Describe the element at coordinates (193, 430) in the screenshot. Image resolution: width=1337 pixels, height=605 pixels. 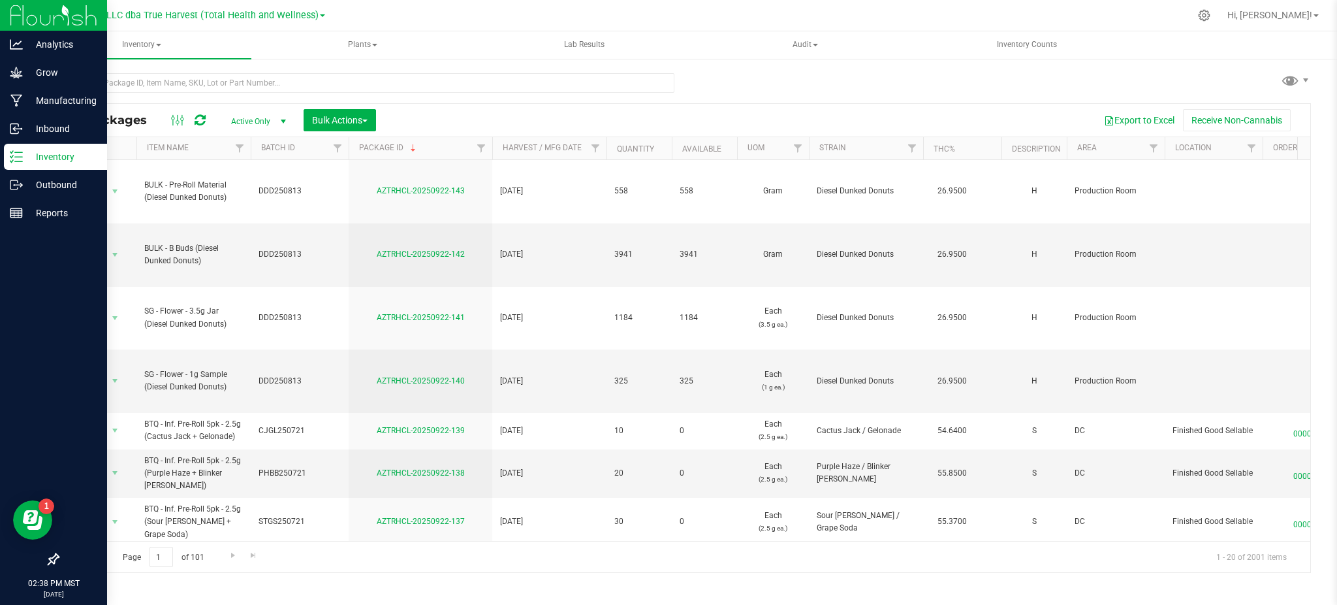
I see `span: BTQ - Inf. Pre-Roll 5pk - 2.5g (Cactus Jack + Gelonade)` at that location.